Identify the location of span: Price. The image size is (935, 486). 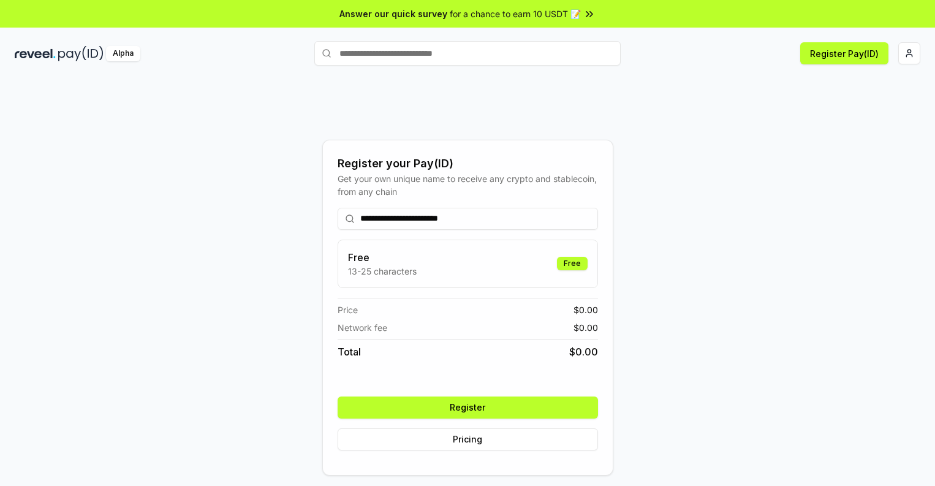
(347, 309).